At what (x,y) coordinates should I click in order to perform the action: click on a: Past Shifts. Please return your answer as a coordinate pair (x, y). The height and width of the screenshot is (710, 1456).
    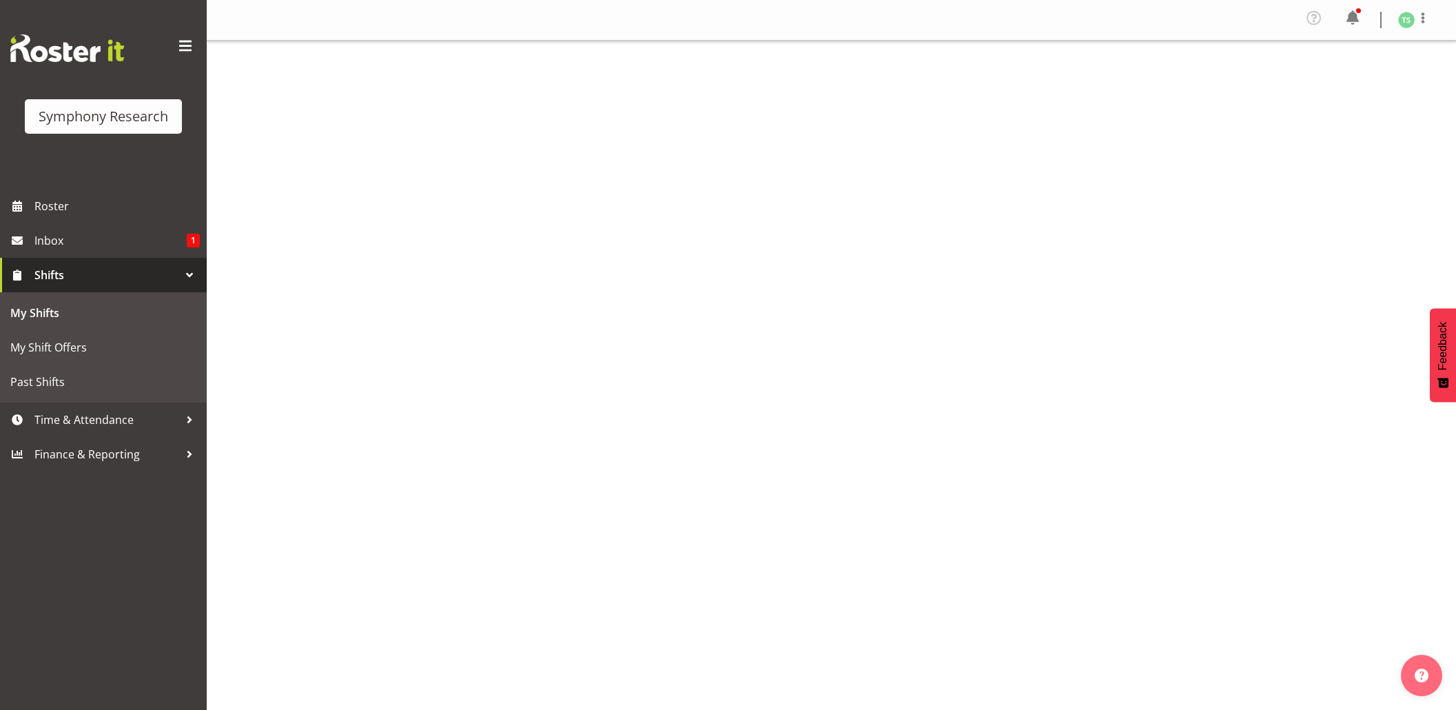
    Looking at the image, I should click on (103, 382).